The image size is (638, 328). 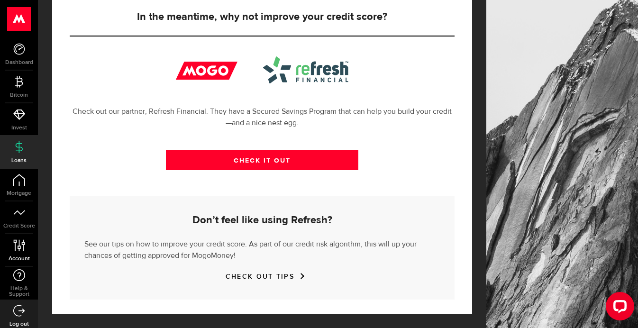 What do you see at coordinates (22, 18) in the screenshot?
I see `button: Open LiveChat chat widget` at bounding box center [22, 18].